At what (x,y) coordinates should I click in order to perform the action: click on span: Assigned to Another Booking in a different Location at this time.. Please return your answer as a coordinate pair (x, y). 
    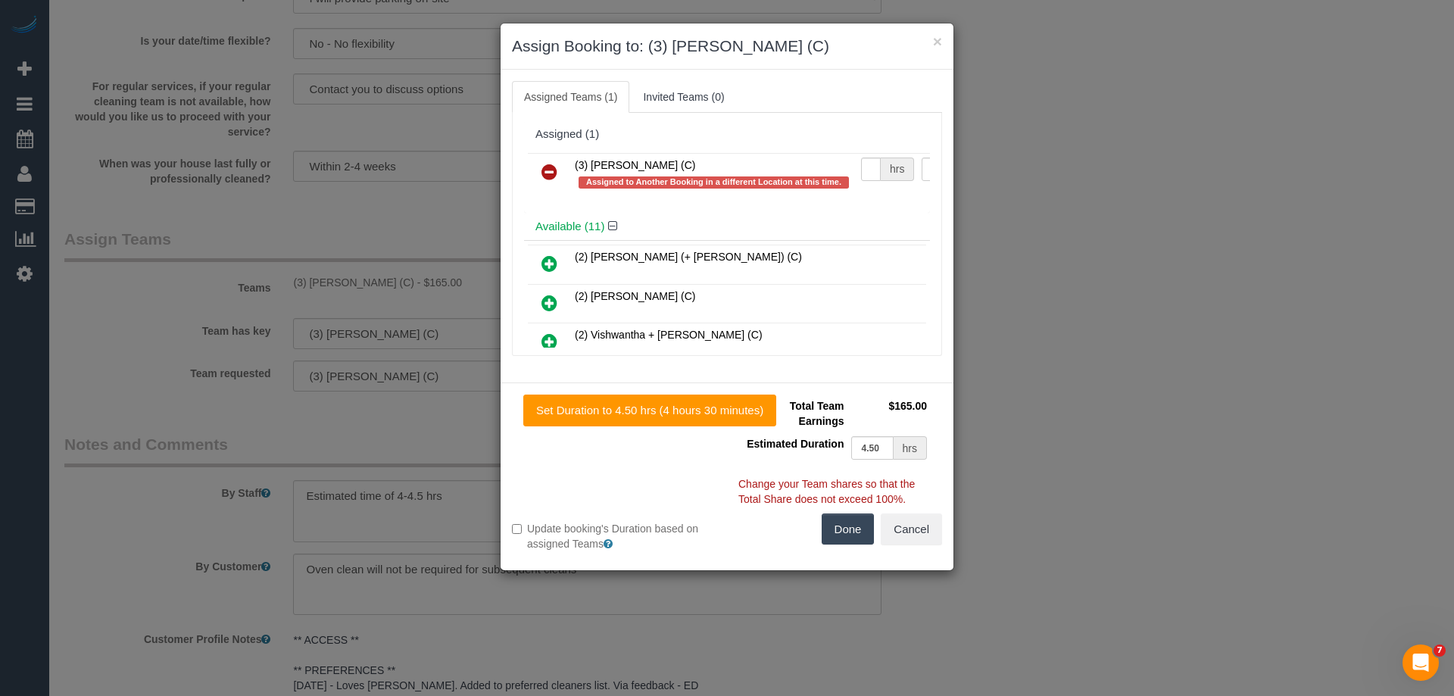
    Looking at the image, I should click on (713, 183).